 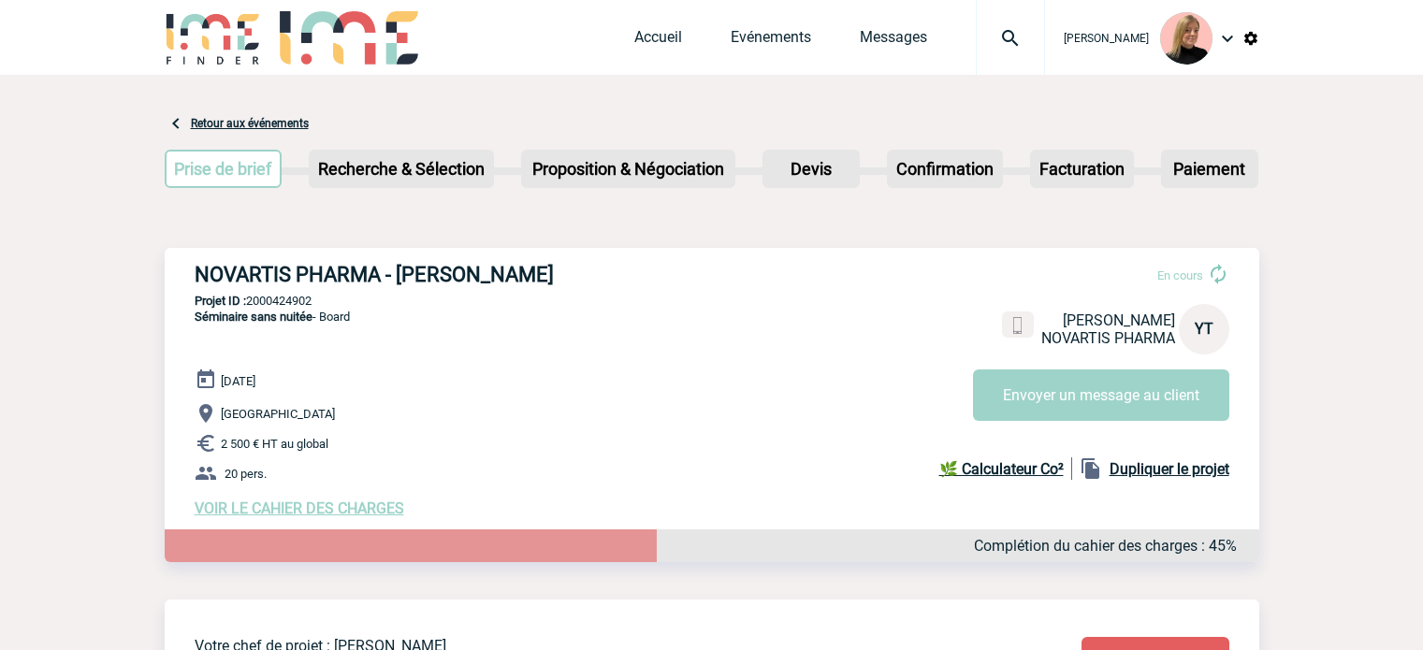 I want to click on p: 2000424902, so click(x=712, y=300).